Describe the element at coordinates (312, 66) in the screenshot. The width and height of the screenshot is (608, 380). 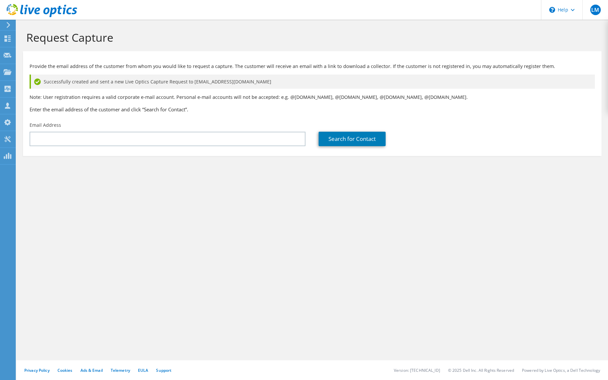
I see `p: Provide the email address of the customer from whom you would like to request a capture. The cust...` at that location.